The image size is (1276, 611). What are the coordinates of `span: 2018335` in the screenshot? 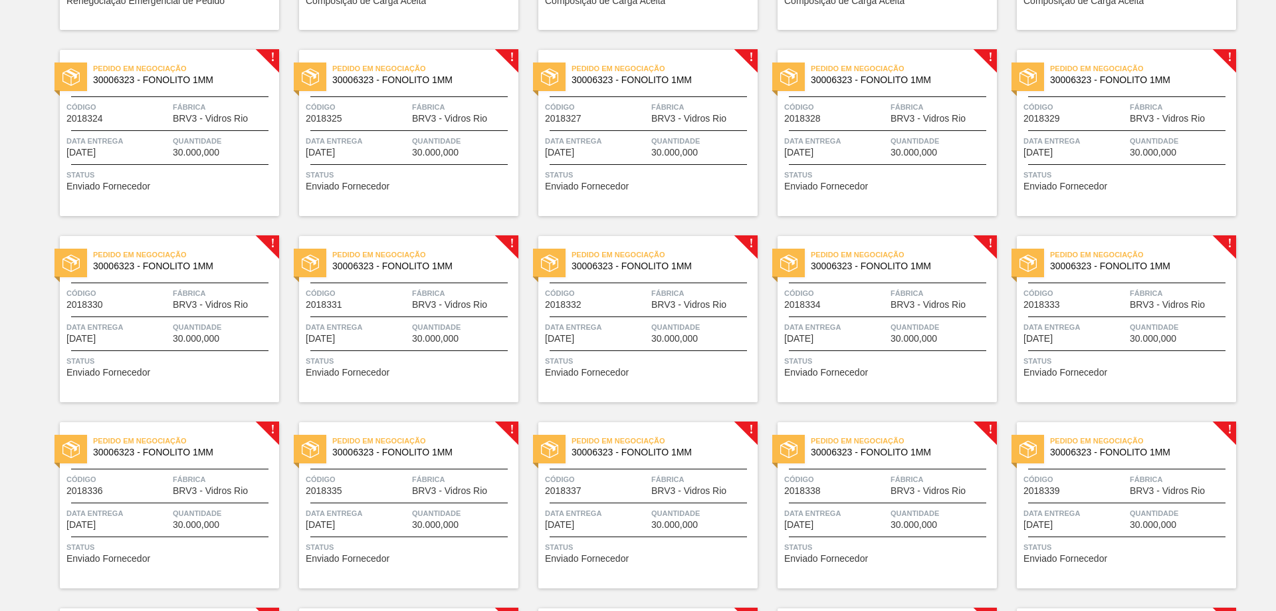 It's located at (324, 490).